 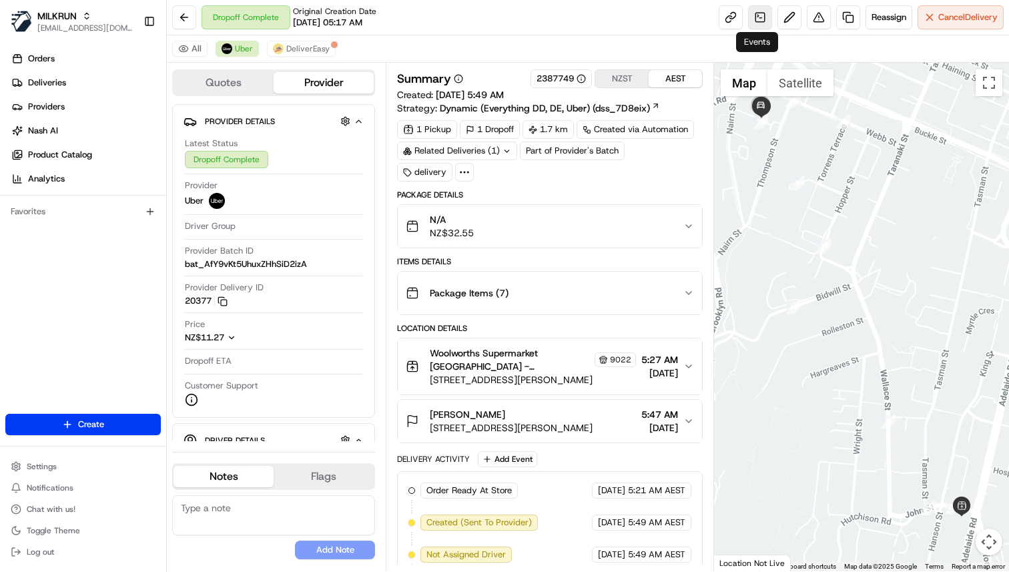 I want to click on div: We're available if you need us!, so click(x=121, y=146).